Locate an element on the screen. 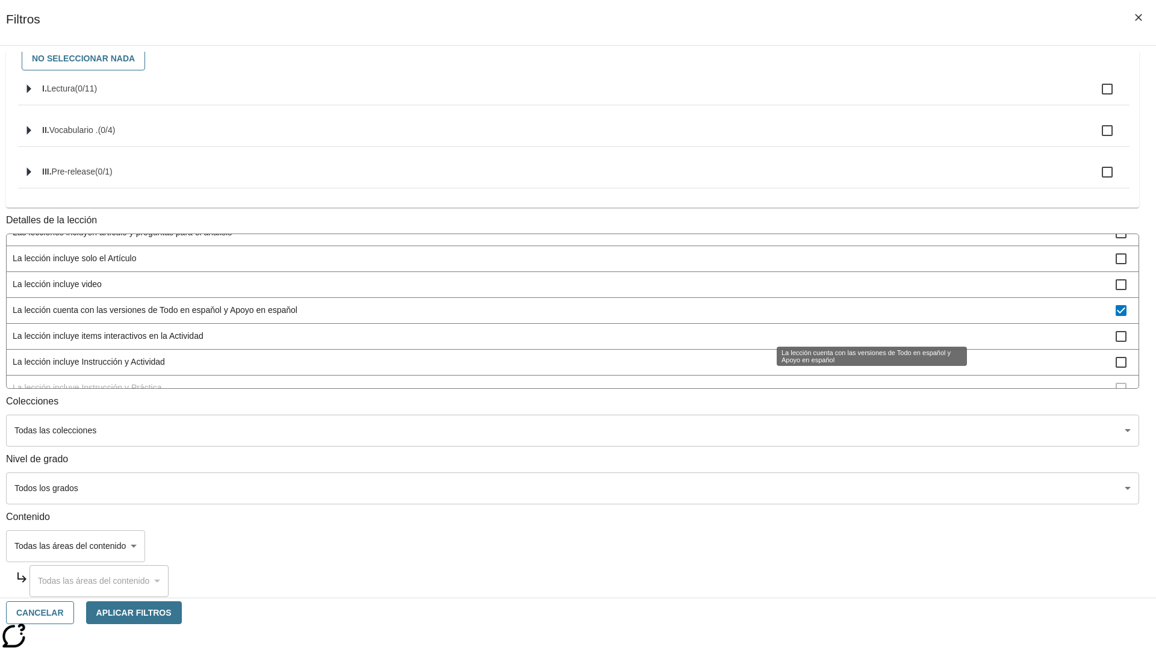  span: III. is located at coordinates (47, 172).